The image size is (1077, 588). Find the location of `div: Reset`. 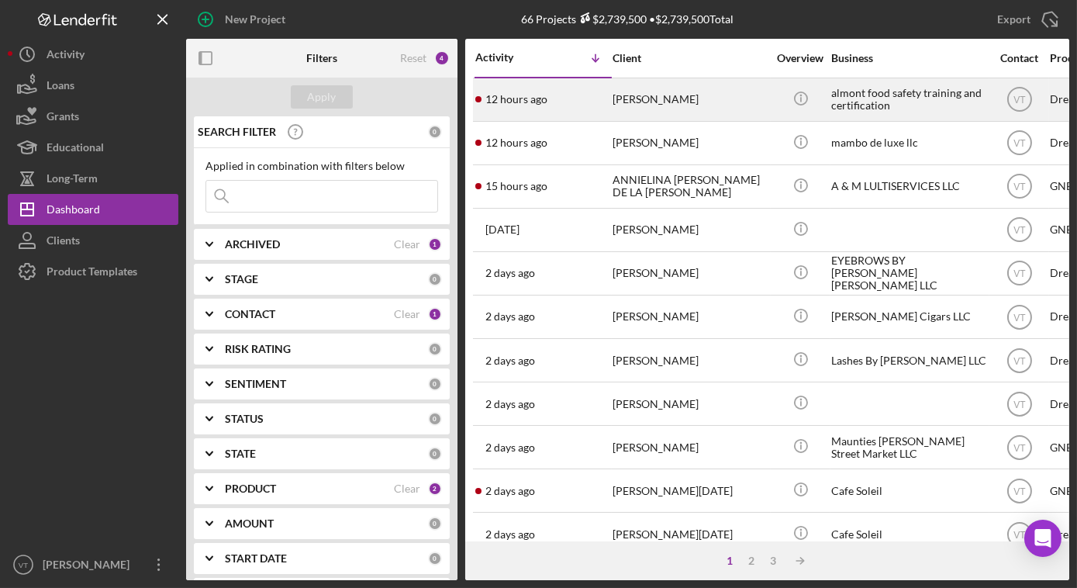

div: Reset is located at coordinates (413, 58).